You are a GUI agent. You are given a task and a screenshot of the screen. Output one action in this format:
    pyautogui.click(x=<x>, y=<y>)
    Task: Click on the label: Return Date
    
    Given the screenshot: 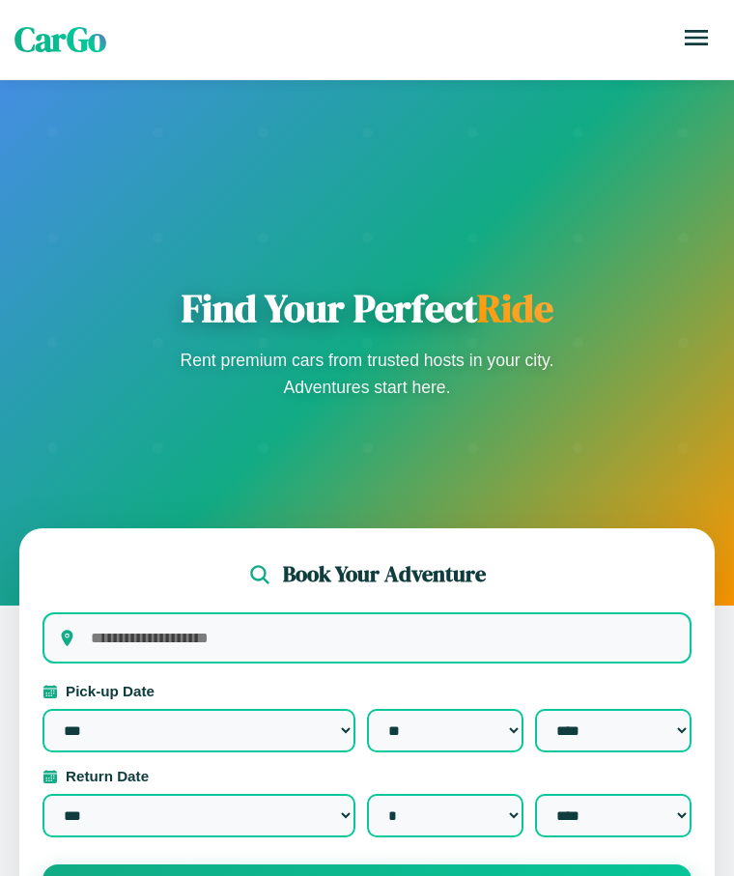 What is the action you would take?
    pyautogui.click(x=367, y=776)
    